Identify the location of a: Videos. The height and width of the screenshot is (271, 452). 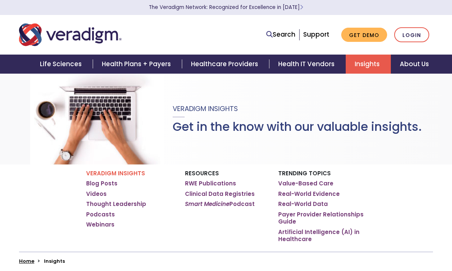
(96, 194).